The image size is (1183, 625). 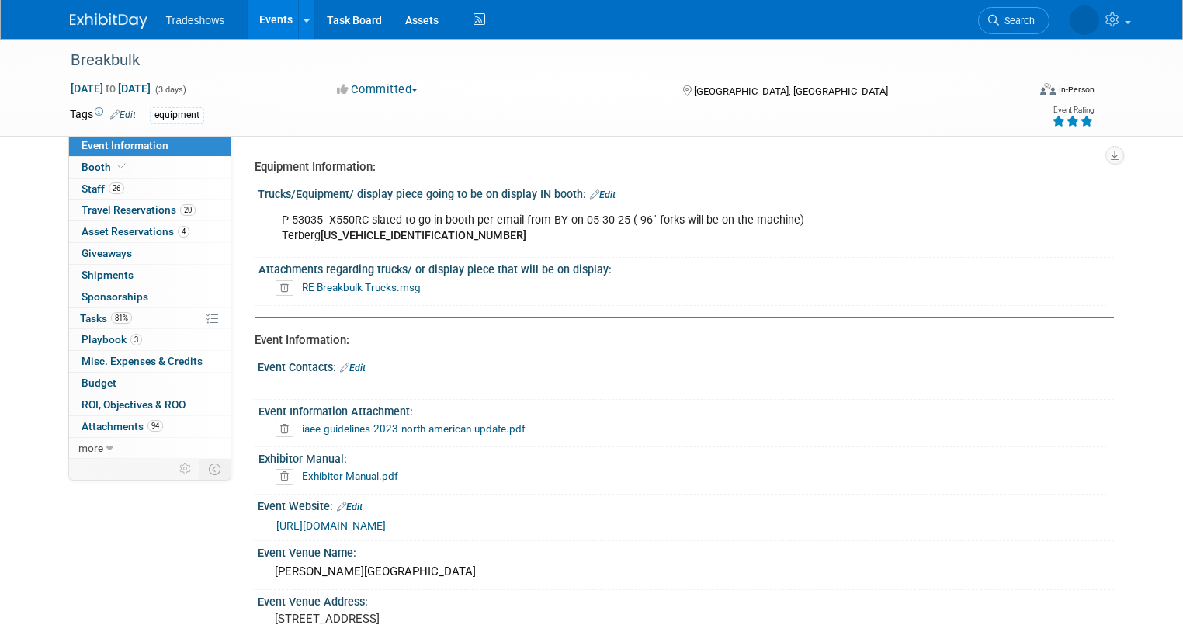 I want to click on span: Attachments, so click(x=122, y=426).